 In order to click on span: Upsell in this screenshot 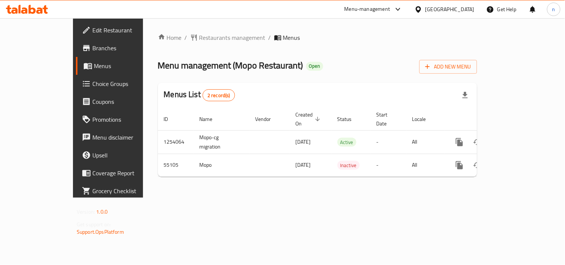, I will do `click(127, 155)`.